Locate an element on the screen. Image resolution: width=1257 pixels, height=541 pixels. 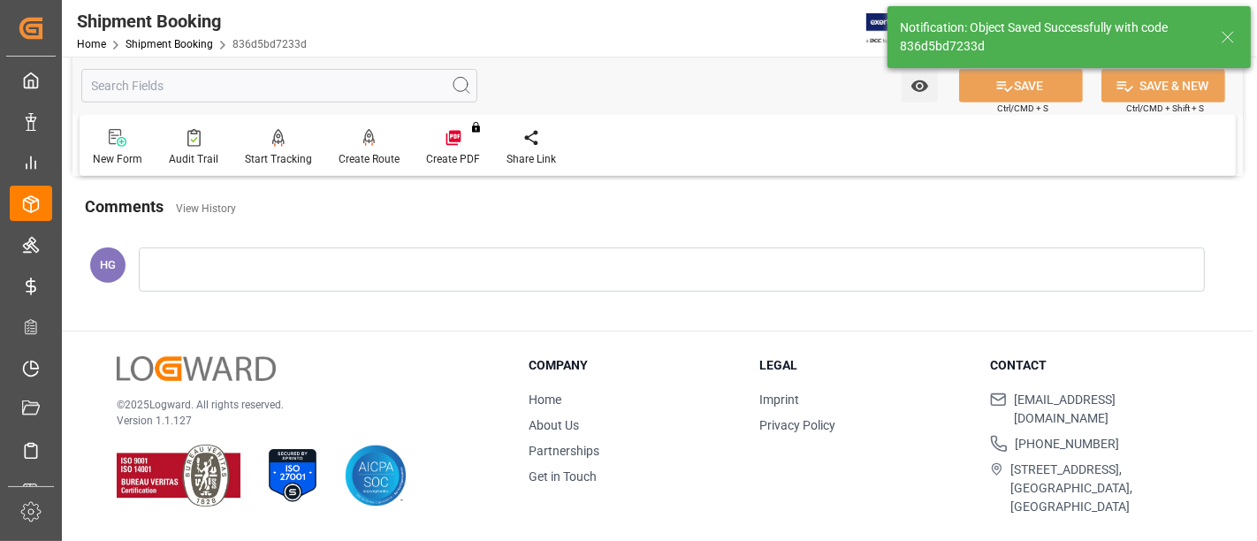
h3: Company is located at coordinates (633, 365).